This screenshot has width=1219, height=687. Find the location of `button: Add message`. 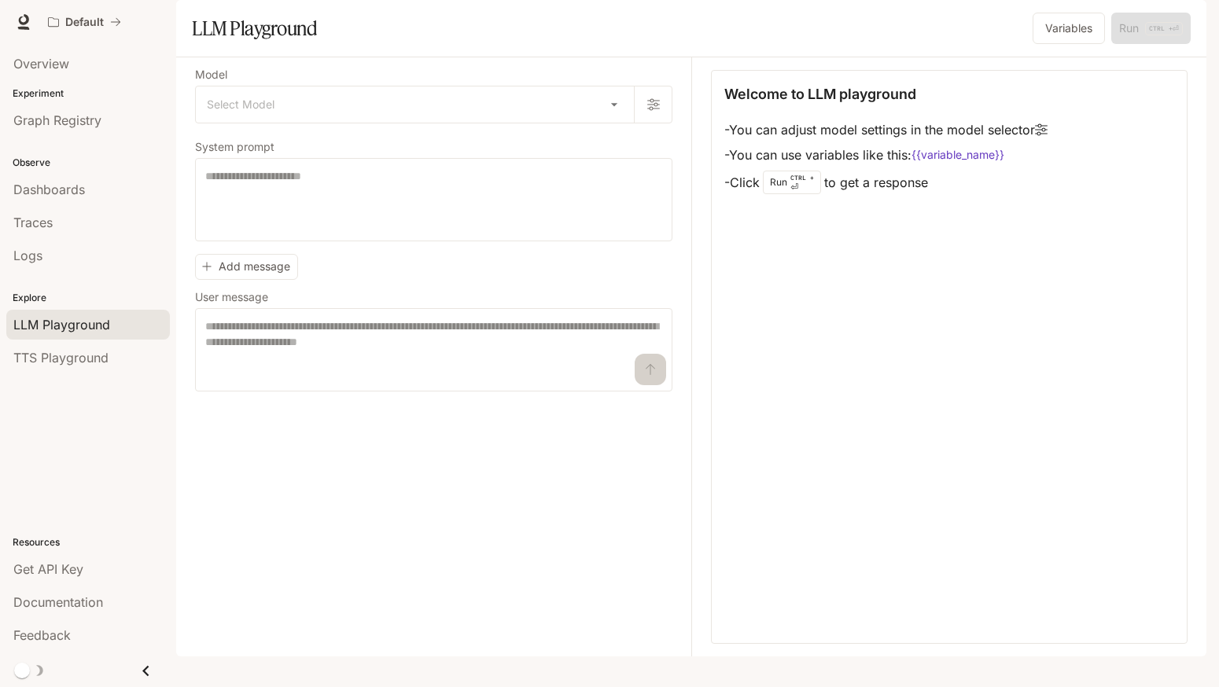

button: Add message is located at coordinates (246, 267).